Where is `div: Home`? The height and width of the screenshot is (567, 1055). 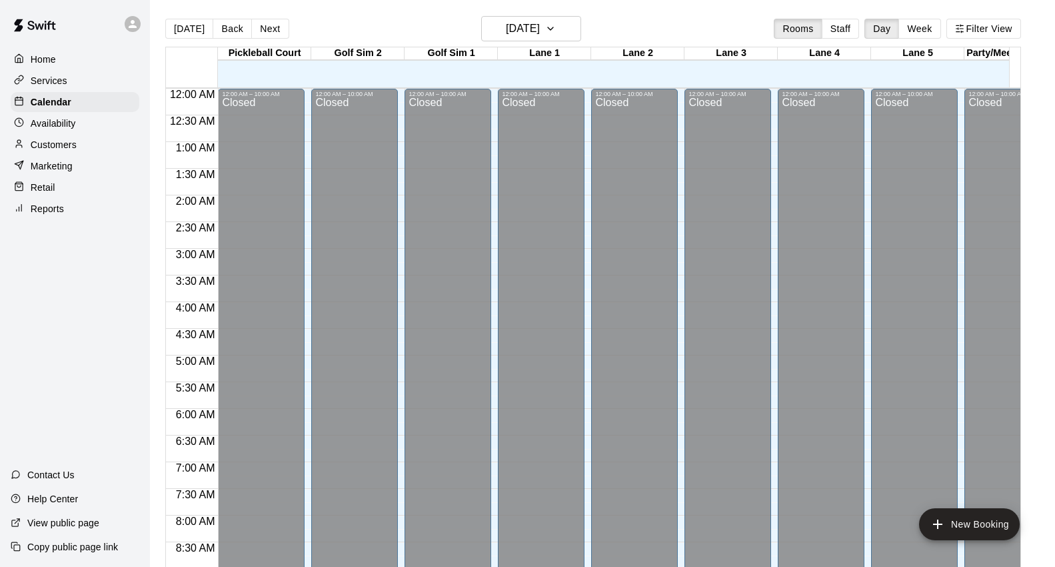
div: Home is located at coordinates (75, 59).